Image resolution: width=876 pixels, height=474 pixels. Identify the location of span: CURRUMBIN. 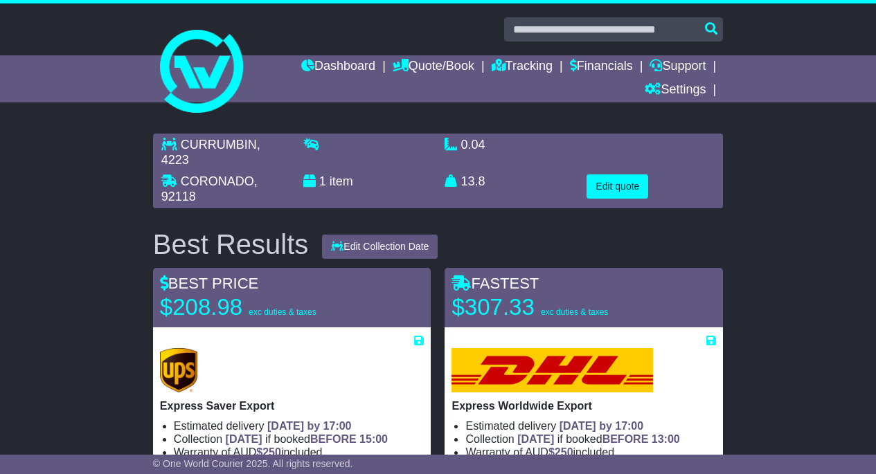
(219, 145).